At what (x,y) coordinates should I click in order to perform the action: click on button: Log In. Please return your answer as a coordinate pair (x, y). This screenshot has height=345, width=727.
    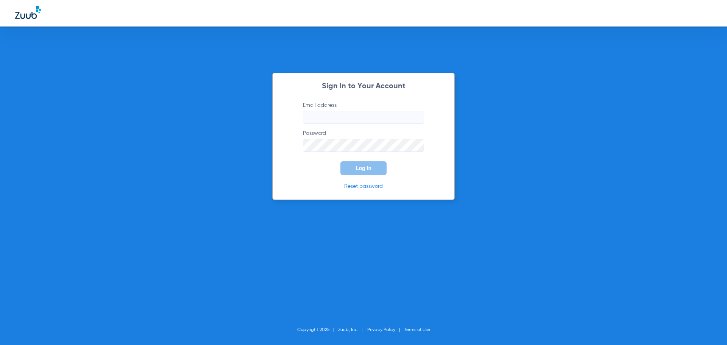
    Looking at the image, I should click on (363, 168).